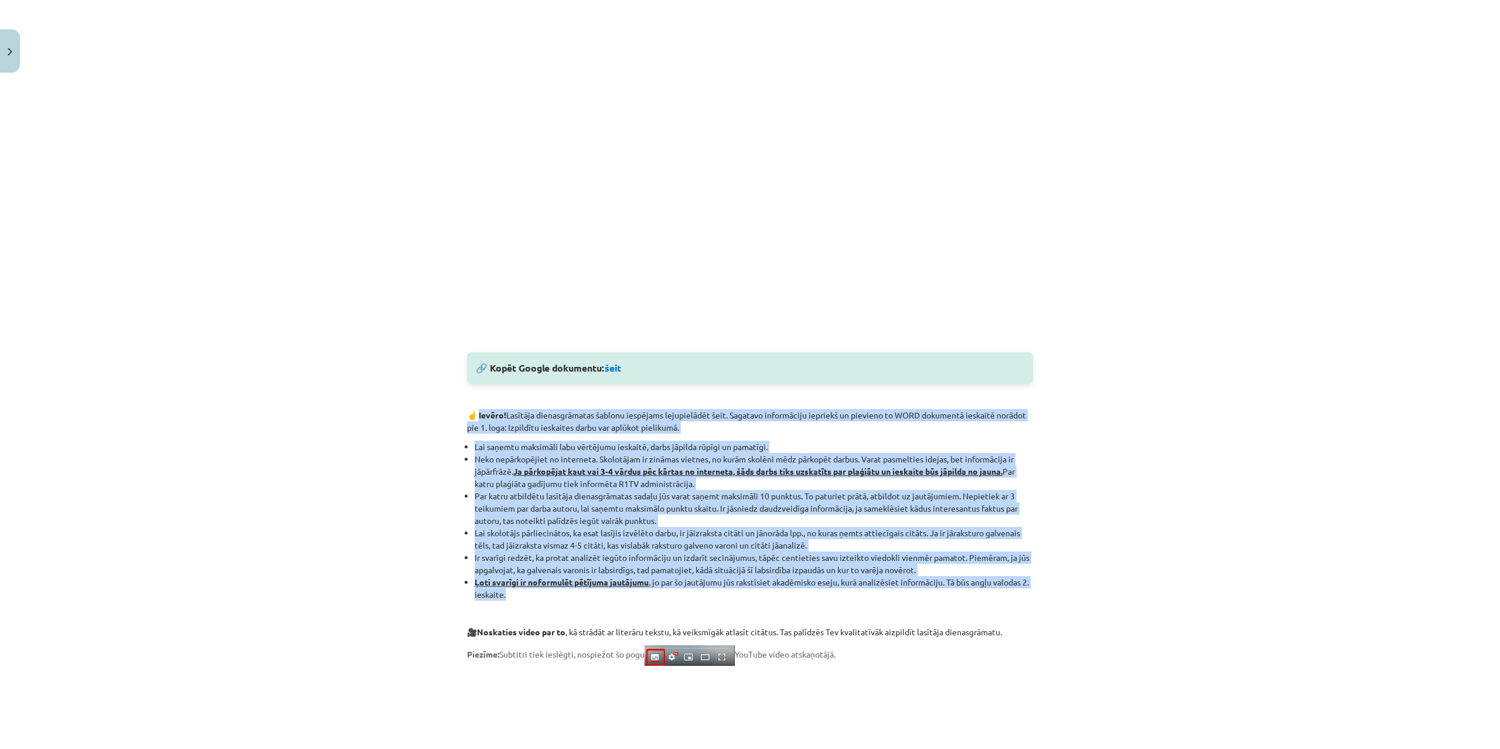 The image size is (1500, 749). Describe the element at coordinates (561, 582) in the screenshot. I see `strong: Ļoti svarīgi ir noformulēt pētījuma jautājumu` at that location.